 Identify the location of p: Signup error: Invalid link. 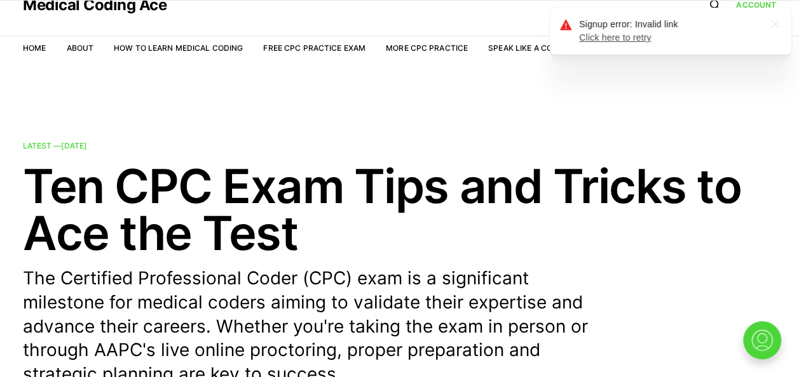
(175, 31).